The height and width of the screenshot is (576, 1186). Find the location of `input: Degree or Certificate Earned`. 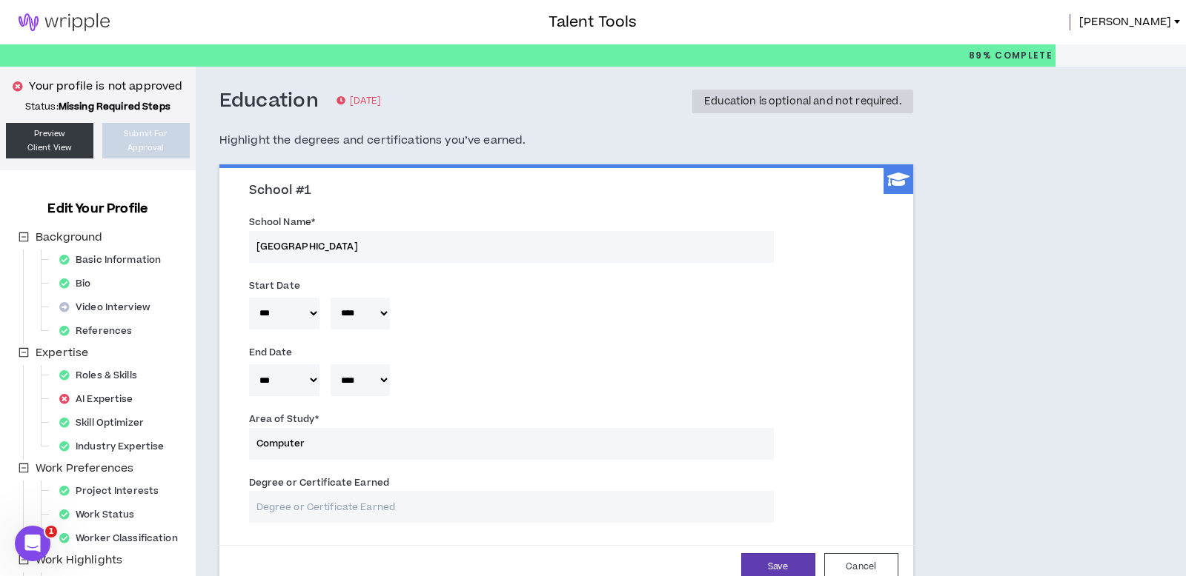

input: Degree or Certificate Earned is located at coordinates (511, 507).